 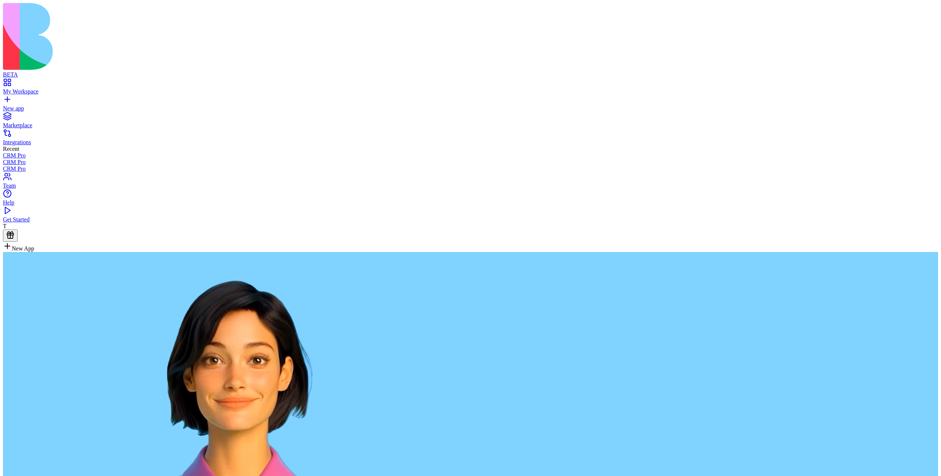 What do you see at coordinates (471, 71) in the screenshot?
I see `a: BETA` at bounding box center [471, 71].